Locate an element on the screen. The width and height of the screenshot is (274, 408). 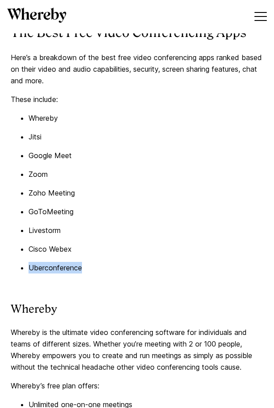
p: Whereby is the ultimate video conferencing software for individuals and teams of different sizes.... is located at coordinates (137, 350).